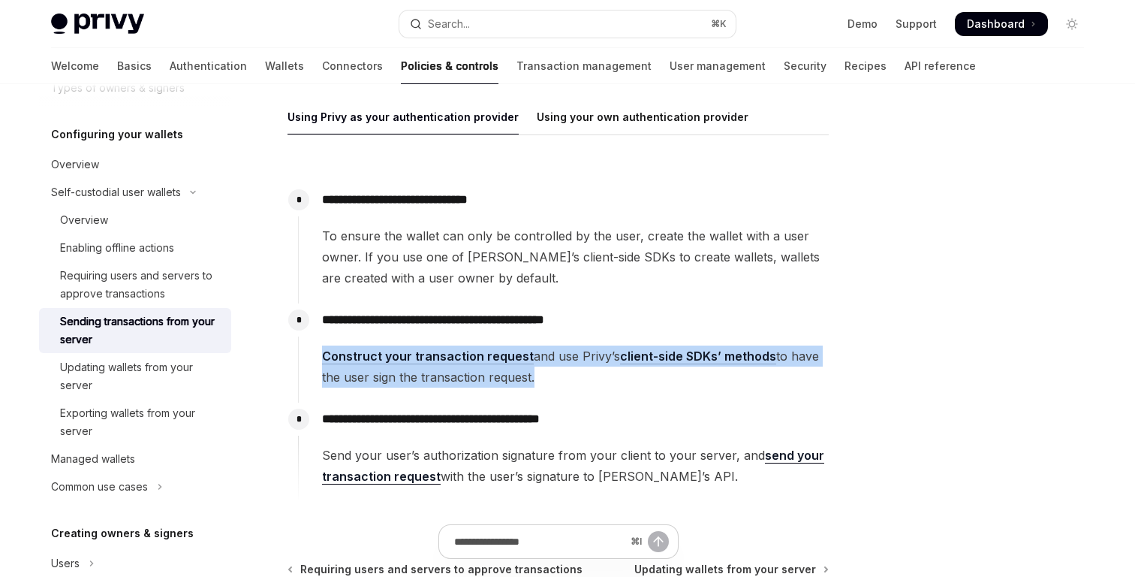  What do you see at coordinates (208, 66) in the screenshot?
I see `a: Authentication` at bounding box center [208, 66].